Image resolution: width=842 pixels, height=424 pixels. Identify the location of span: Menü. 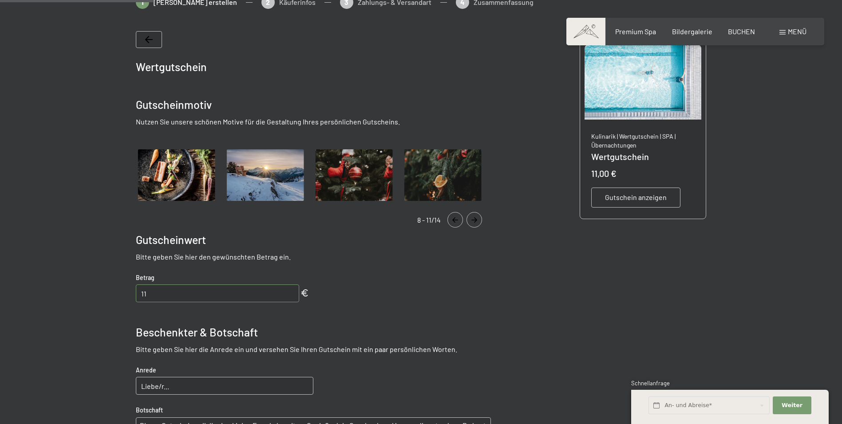
(798, 31).